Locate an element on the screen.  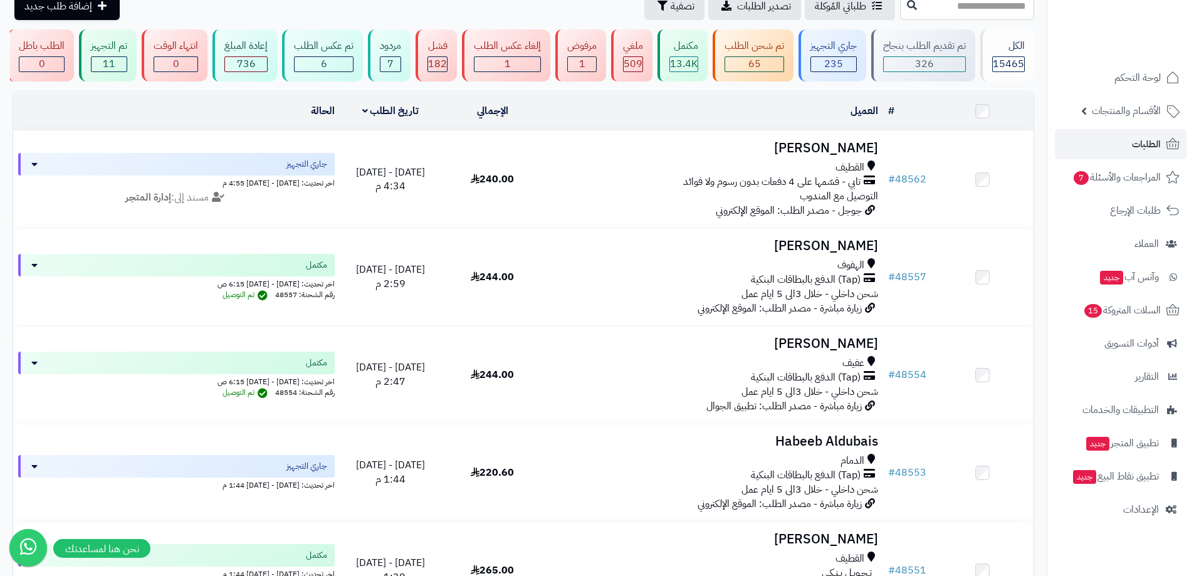
span: 0 is located at coordinates (42, 64).